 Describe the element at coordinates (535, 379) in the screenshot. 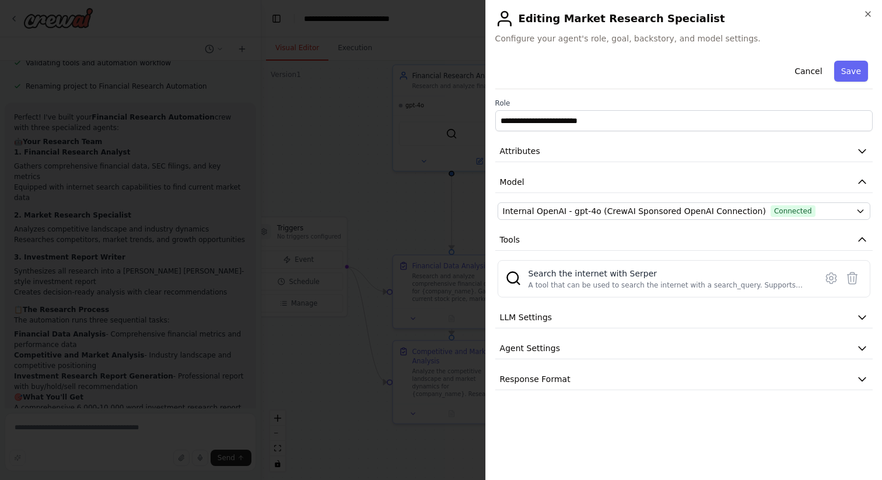

I see `span: Response Format` at that location.